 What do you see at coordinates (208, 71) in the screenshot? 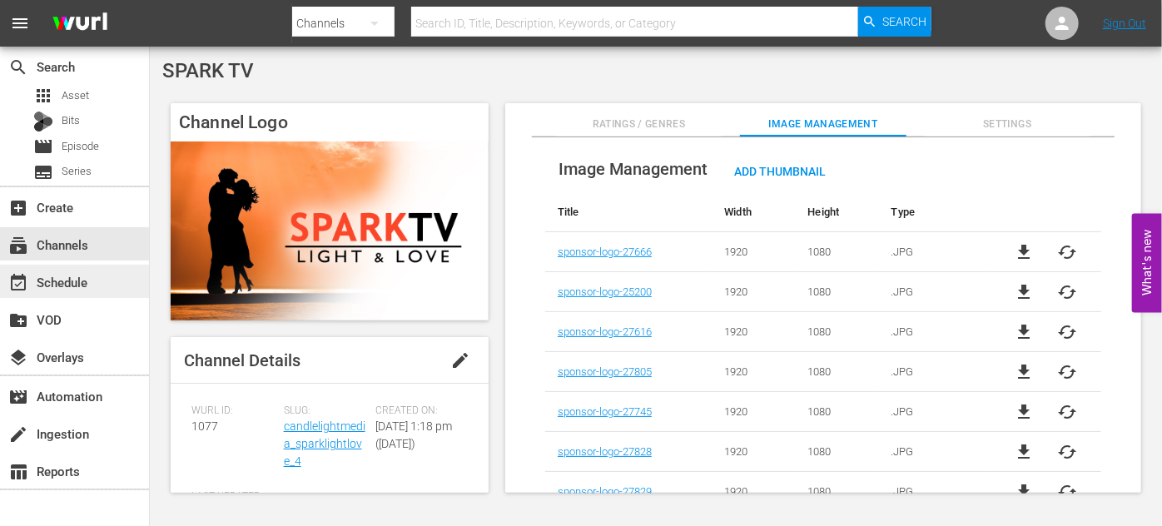
I see `span: SPARK TV` at bounding box center [208, 71].